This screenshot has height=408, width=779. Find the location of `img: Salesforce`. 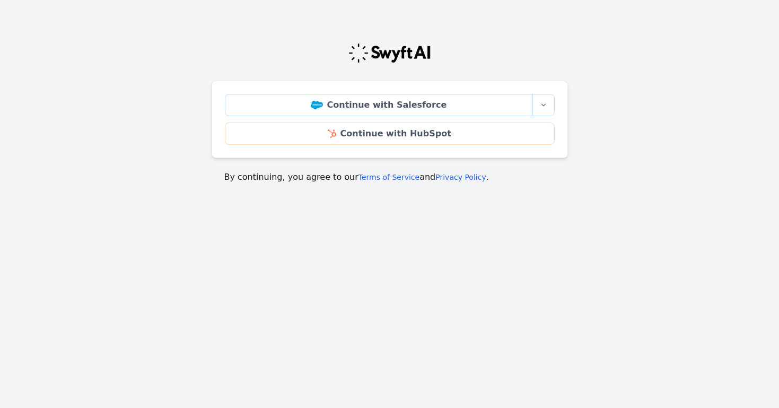

img: Salesforce is located at coordinates (317, 105).